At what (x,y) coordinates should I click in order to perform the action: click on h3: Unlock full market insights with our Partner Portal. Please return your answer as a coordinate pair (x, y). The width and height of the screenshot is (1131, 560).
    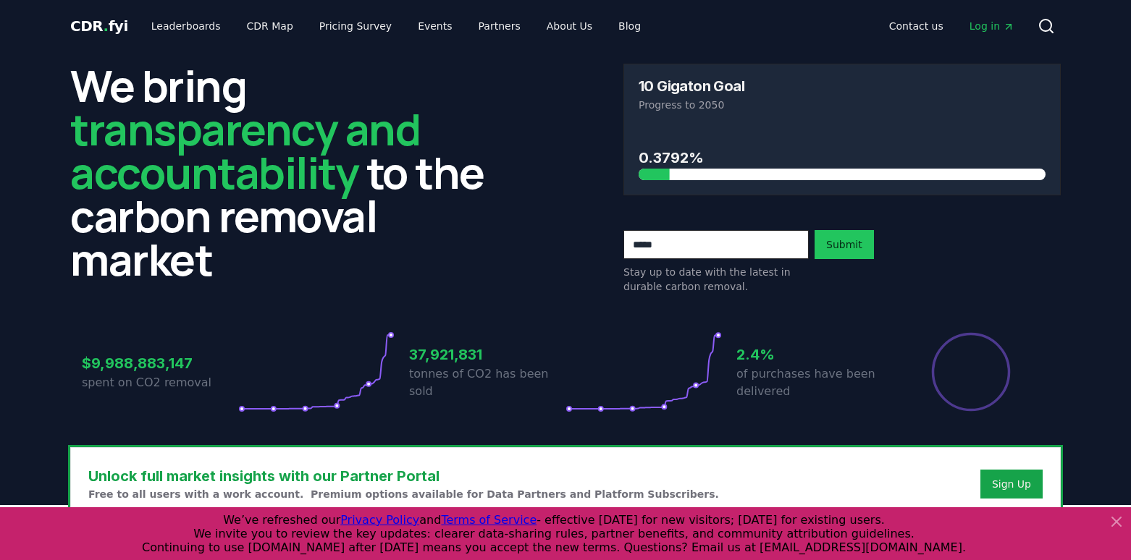
    Looking at the image, I should click on (403, 476).